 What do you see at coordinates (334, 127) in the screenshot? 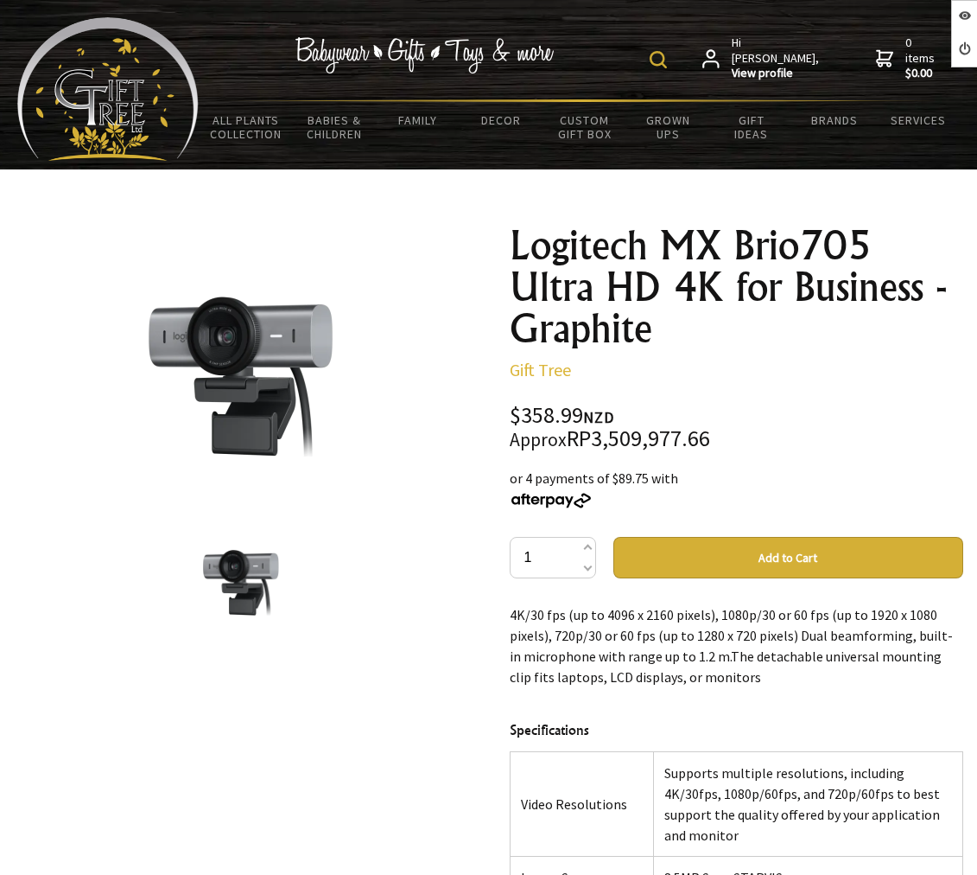
I see `a: Babies & Children` at bounding box center [334, 127].